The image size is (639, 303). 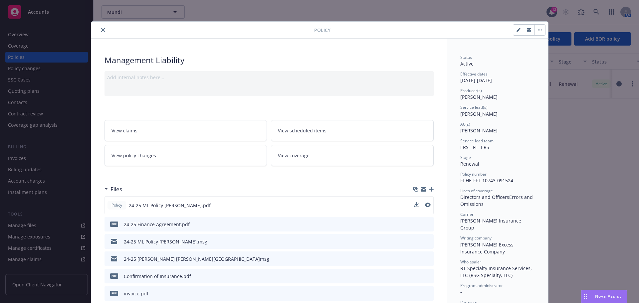 What do you see at coordinates (497, 201) in the screenshot?
I see `span: Errors and Omissions` at bounding box center [497, 201].